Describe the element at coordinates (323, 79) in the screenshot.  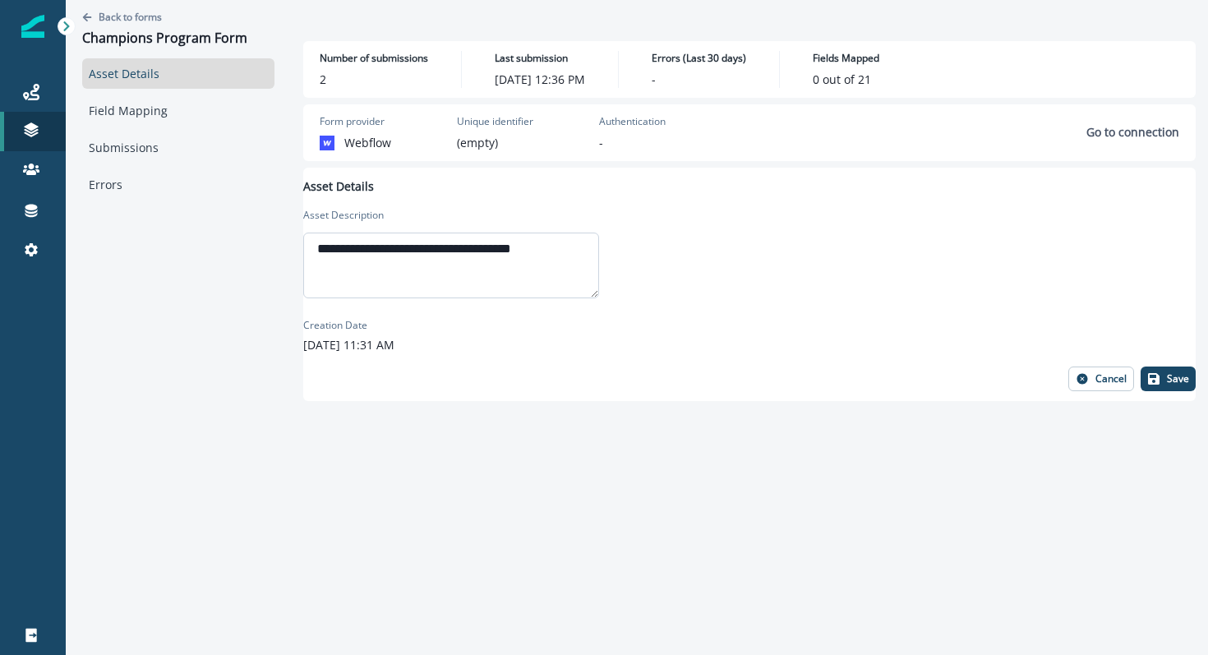
I see `p: 2` at that location.